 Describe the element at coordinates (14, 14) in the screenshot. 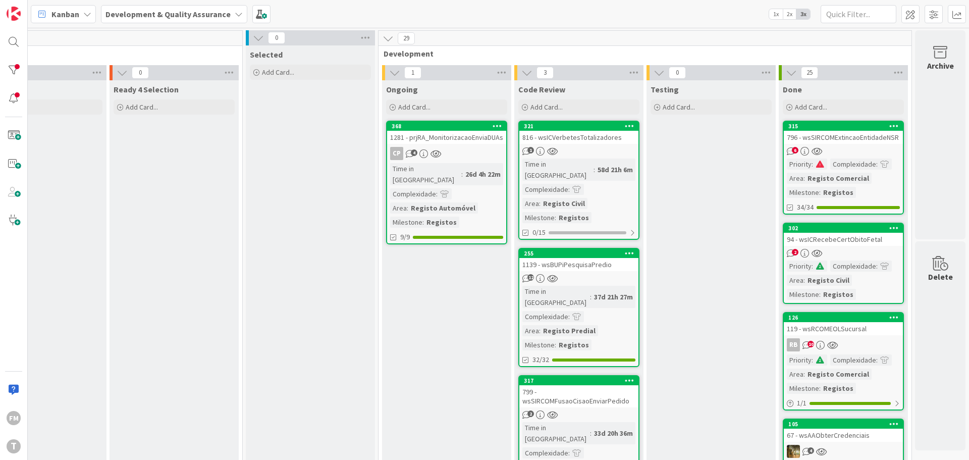

I see `img: Visit kanbanzone.com` at that location.